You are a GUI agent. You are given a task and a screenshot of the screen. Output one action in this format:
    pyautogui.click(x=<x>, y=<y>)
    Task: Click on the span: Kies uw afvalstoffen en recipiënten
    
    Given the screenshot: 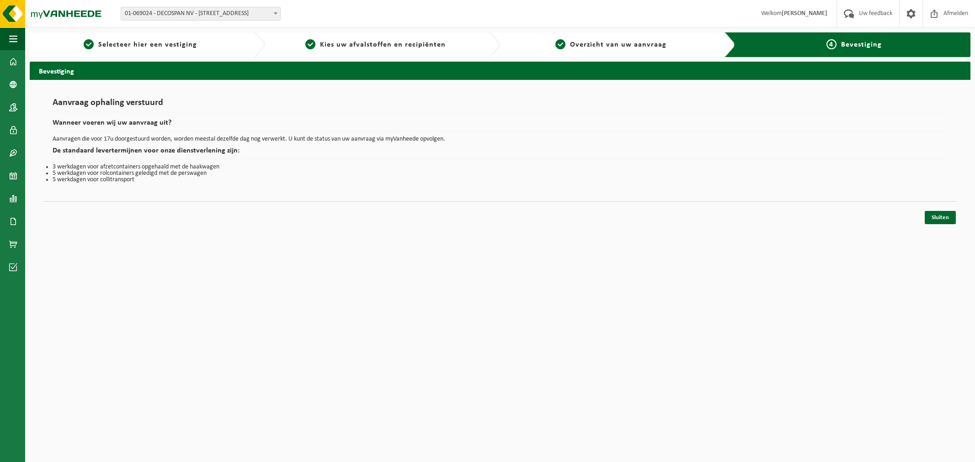 What is the action you would take?
    pyautogui.click(x=382, y=45)
    